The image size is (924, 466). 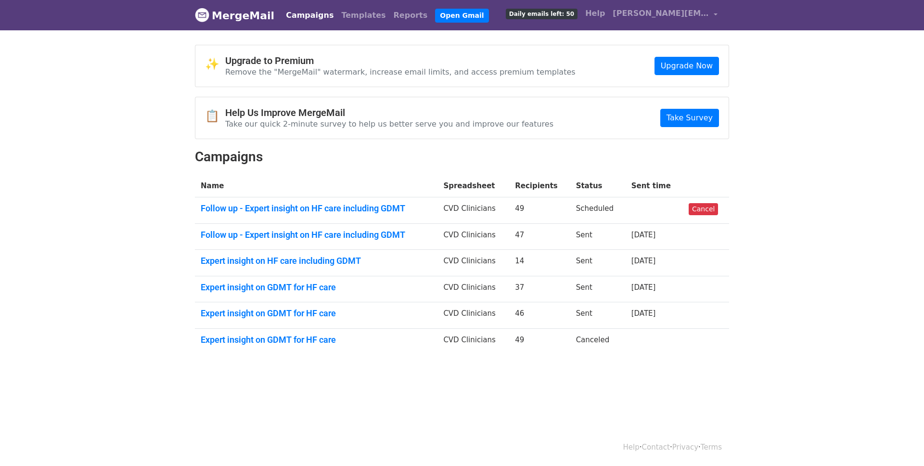 What do you see at coordinates (389, 124) in the screenshot?
I see `p: Take our quick 2-minute survey to help us better serve you and improve our features` at bounding box center [389, 124].